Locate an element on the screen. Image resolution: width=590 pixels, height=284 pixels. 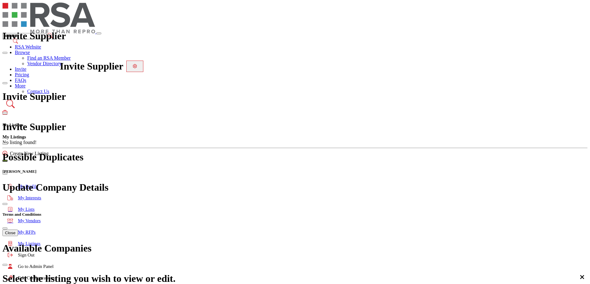
a: Browse is located at coordinates (22, 52).